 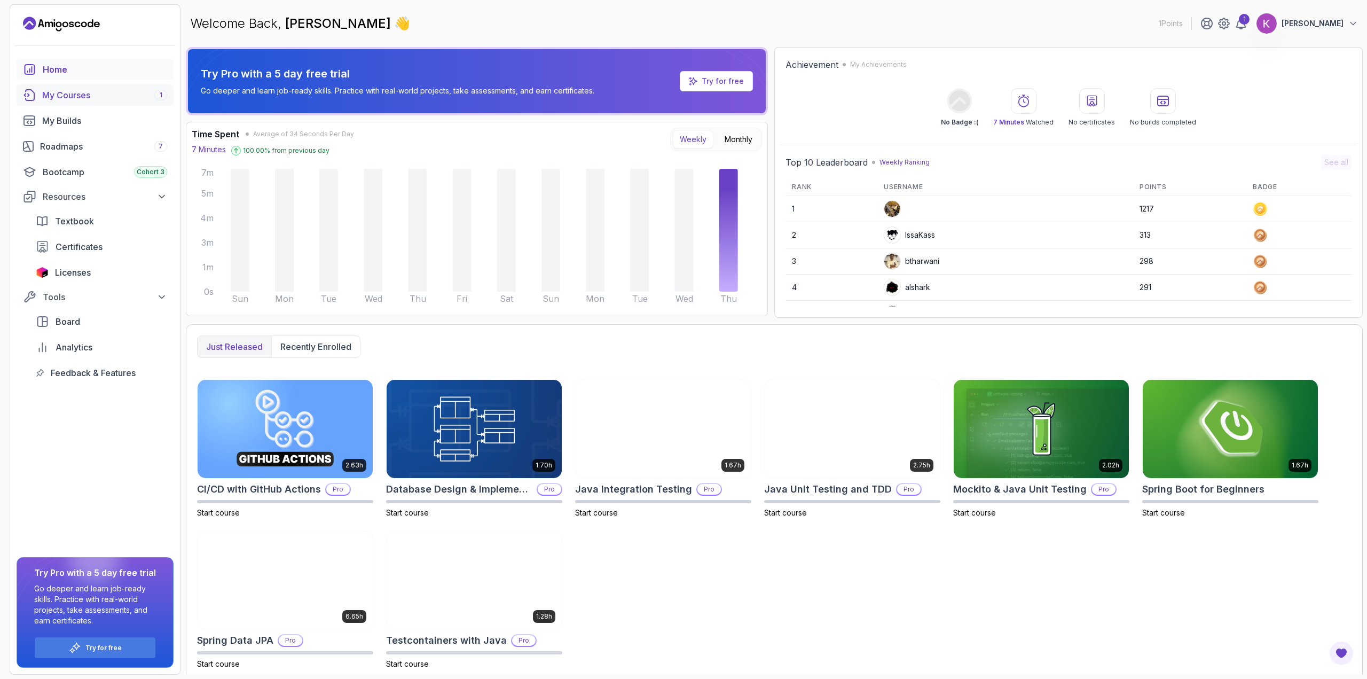 What do you see at coordinates (234, 347) in the screenshot?
I see `p: Just released` at bounding box center [234, 347].